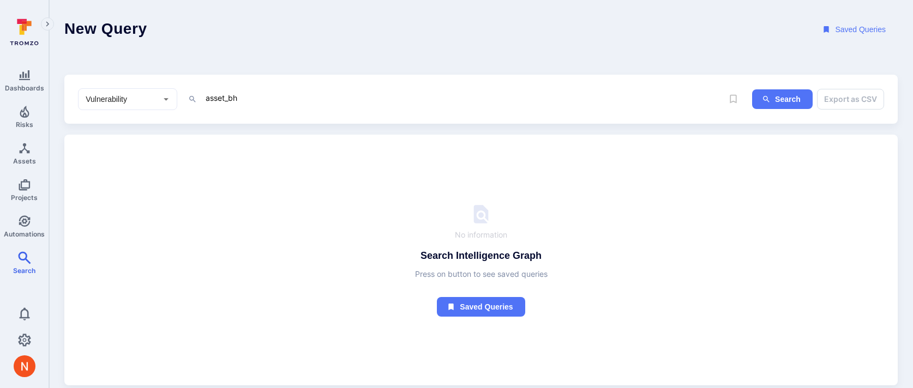 Image resolution: width=913 pixels, height=388 pixels. Describe the element at coordinates (464, 98) in the screenshot. I see `textarea: Intelligence Graph search area` at that location.